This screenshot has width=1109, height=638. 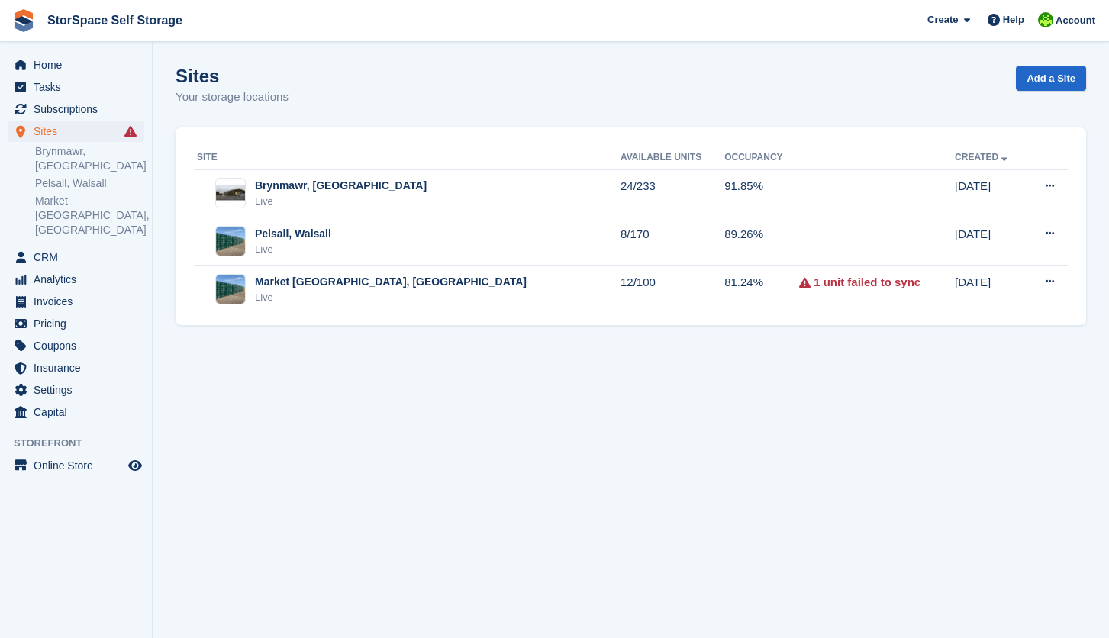 What do you see at coordinates (672, 289) in the screenshot?
I see `td: 12/100` at bounding box center [672, 289].